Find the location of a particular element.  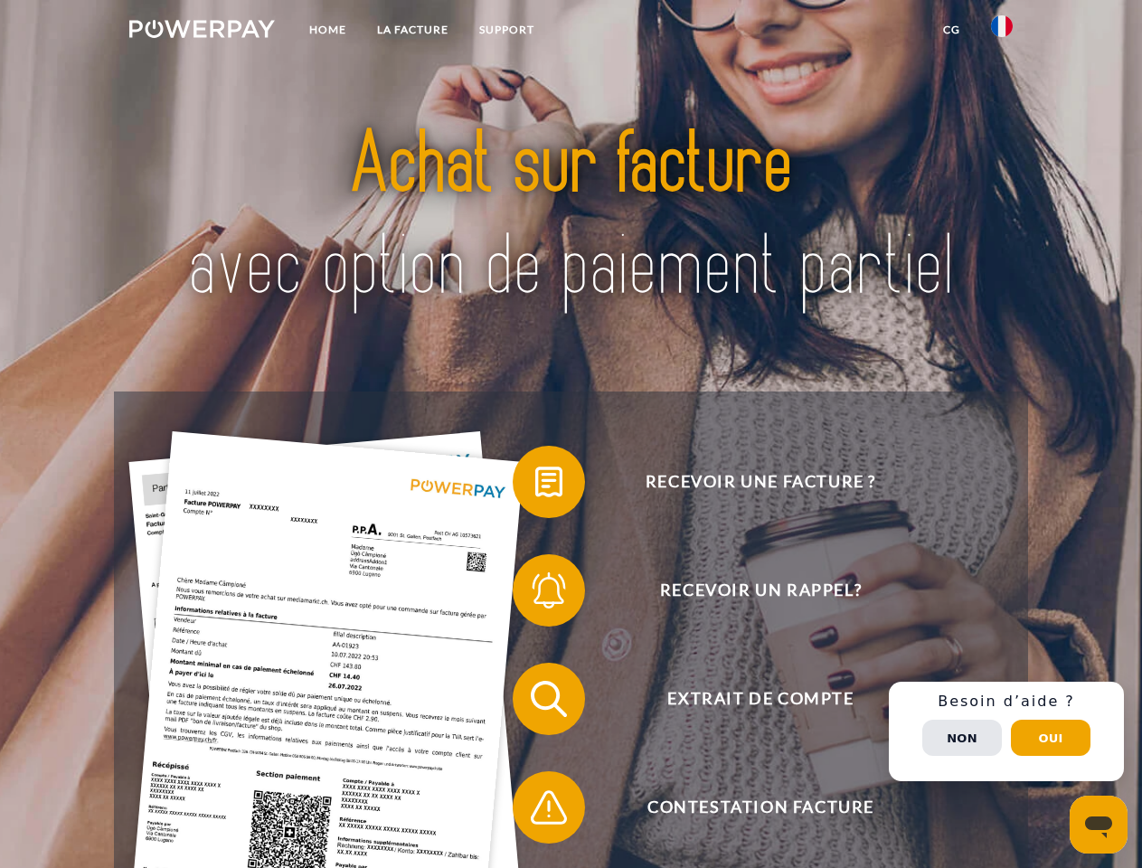

button: Extrait de compte is located at coordinates (748, 699).